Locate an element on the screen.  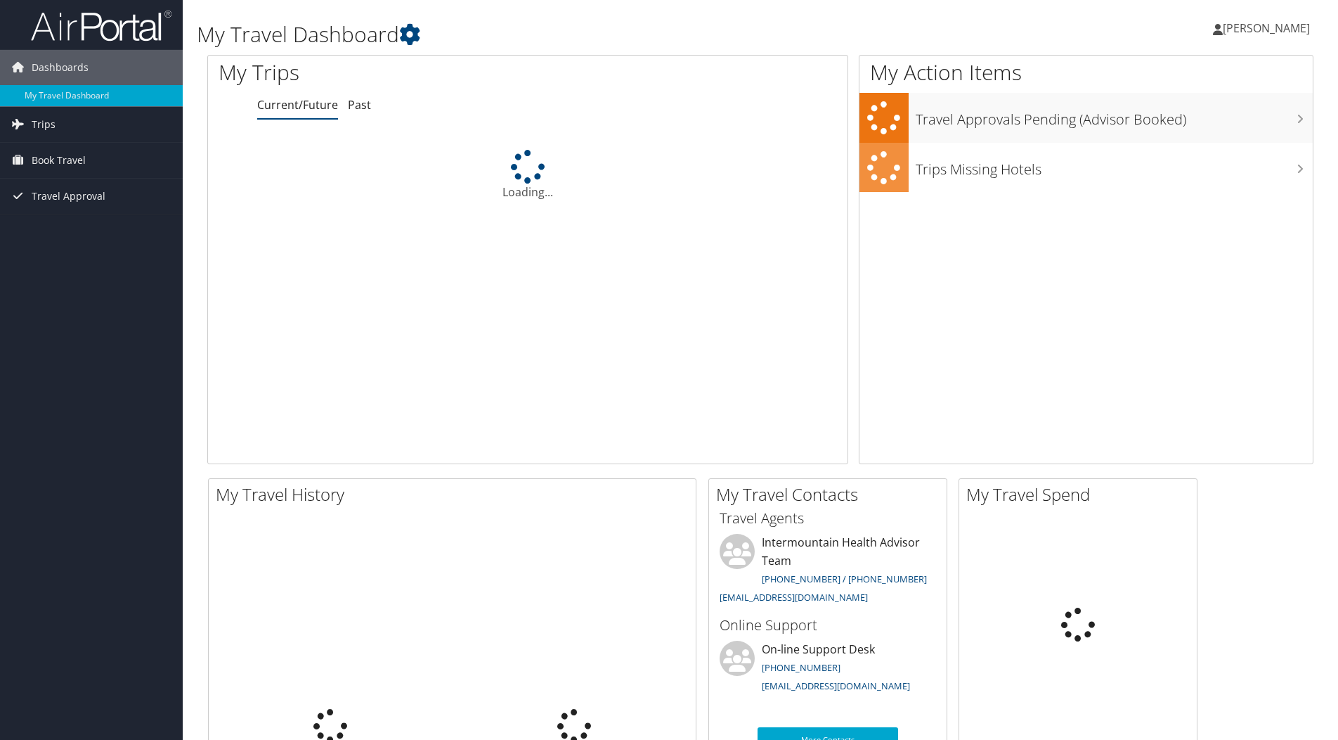
span: Travel Approval is located at coordinates (68, 196).